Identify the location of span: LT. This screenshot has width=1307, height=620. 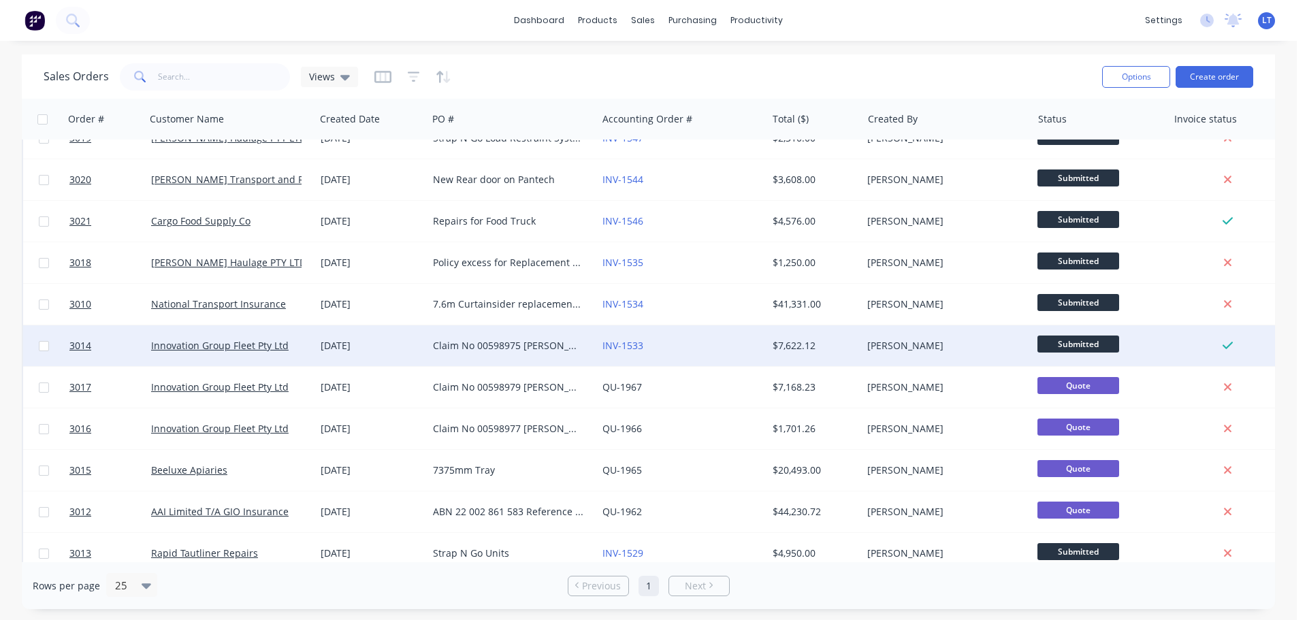
(1266, 20).